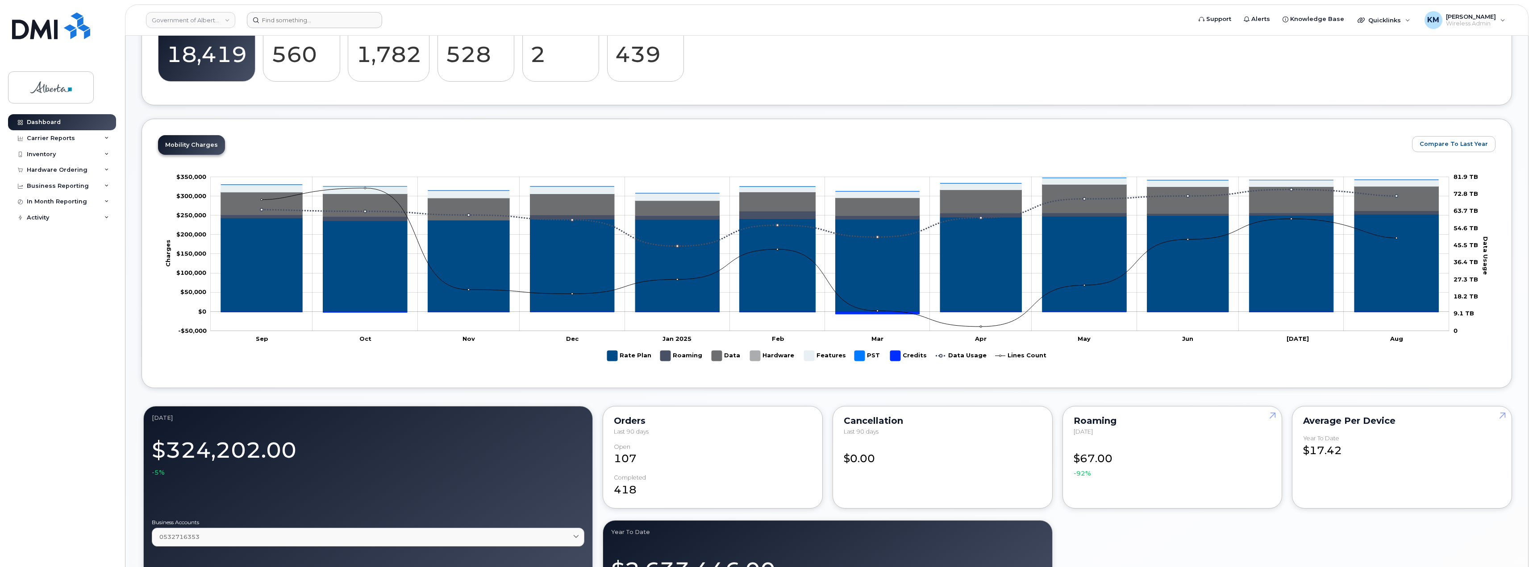 The image size is (1533, 567). I want to click on a: Government of Alberta (GOA), so click(191, 20).